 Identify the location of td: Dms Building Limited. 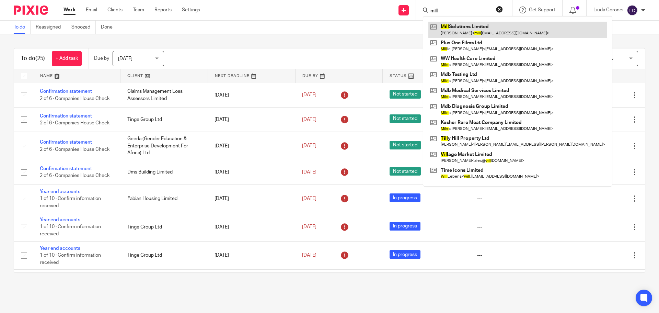
(164, 172).